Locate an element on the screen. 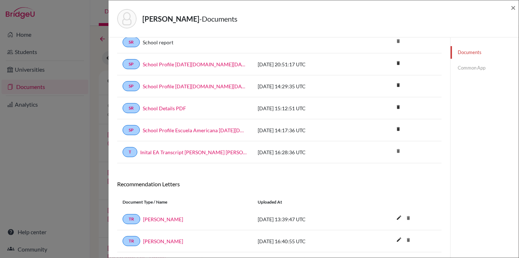  a: Documents is located at coordinates (484, 52).